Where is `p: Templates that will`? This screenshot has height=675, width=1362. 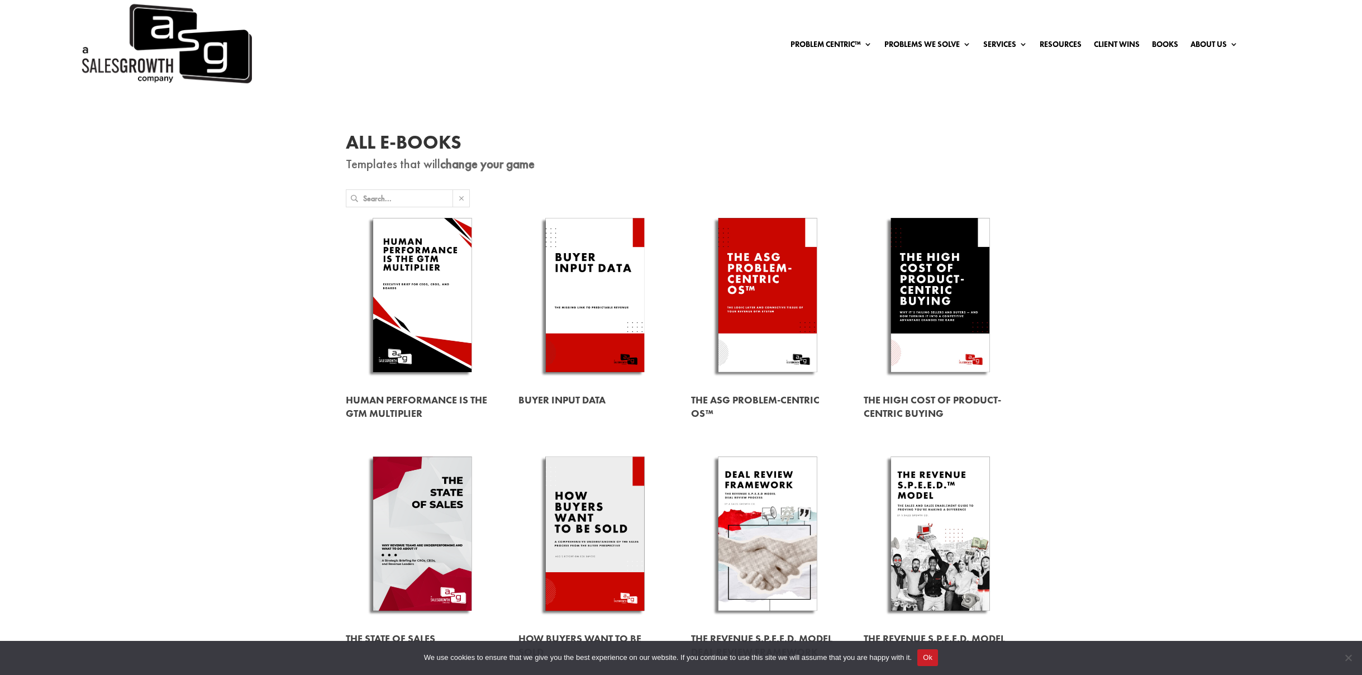
p: Templates that will is located at coordinates (681, 164).